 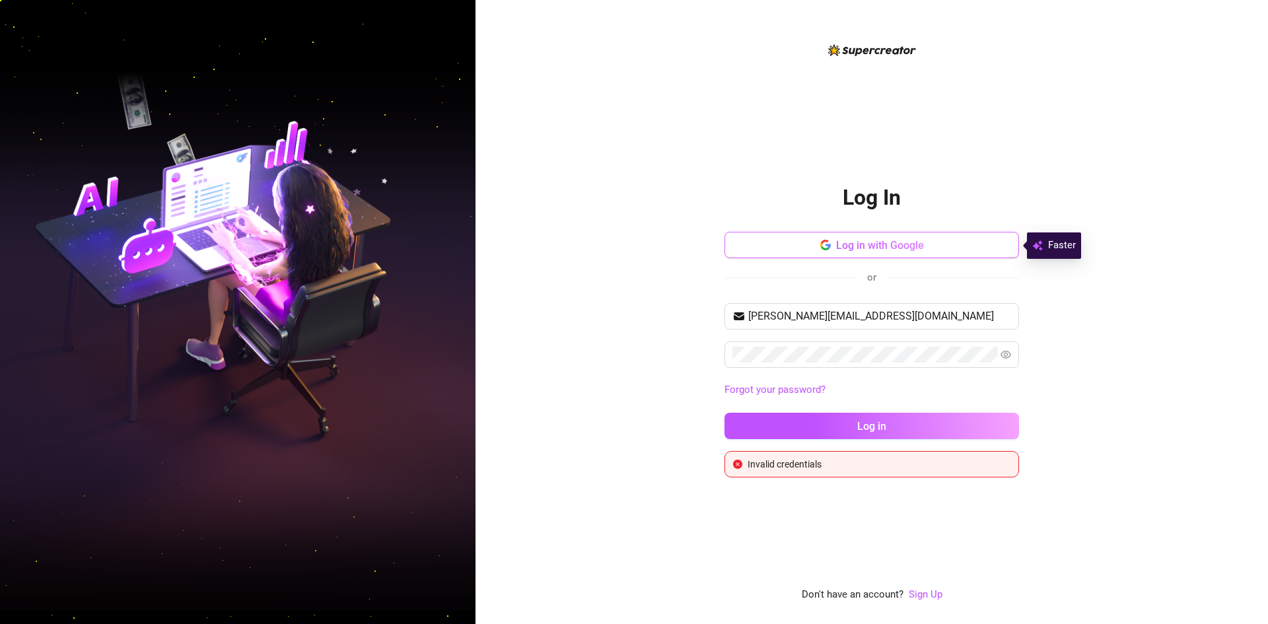 What do you see at coordinates (1062, 246) in the screenshot?
I see `span: Faster` at bounding box center [1062, 246].